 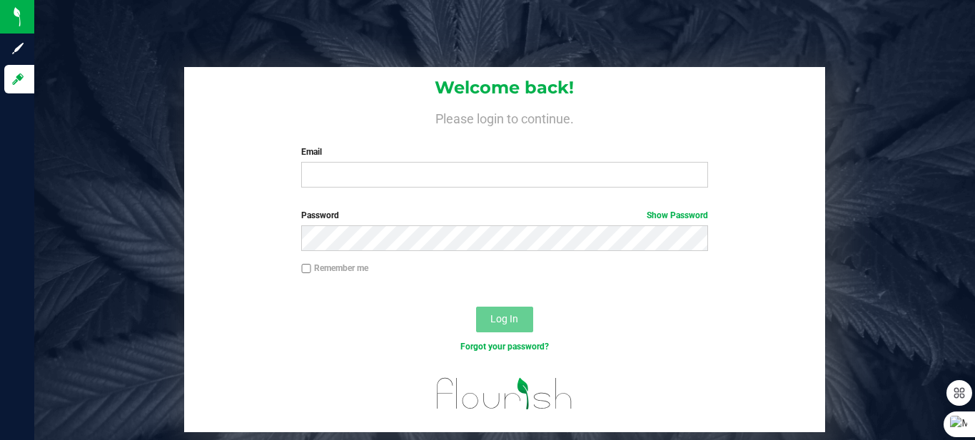 What do you see at coordinates (504, 347) in the screenshot?
I see `a: Forgot your password?` at bounding box center [504, 347].